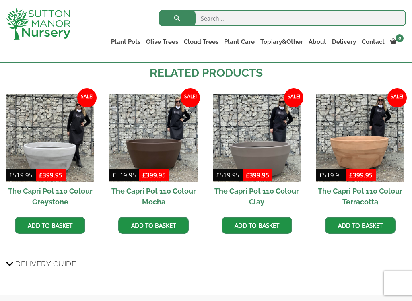 The width and height of the screenshot is (412, 301). What do you see at coordinates (396, 42) in the screenshot?
I see `a: 0` at bounding box center [396, 42].